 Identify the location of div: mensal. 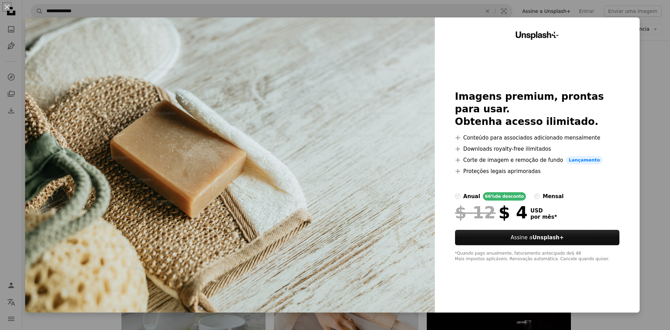
(553, 196).